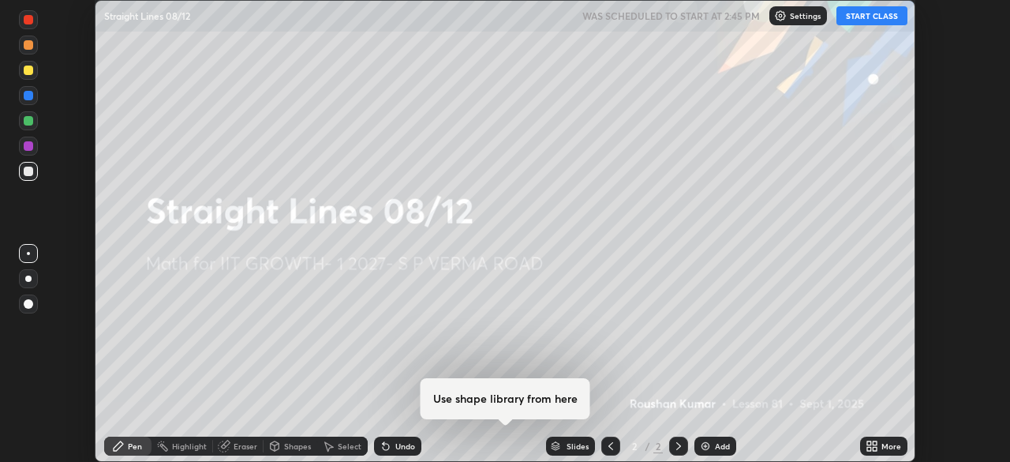 Image resolution: width=1010 pixels, height=462 pixels. Describe the element at coordinates (578, 446) in the screenshot. I see `div: Slides` at that location.